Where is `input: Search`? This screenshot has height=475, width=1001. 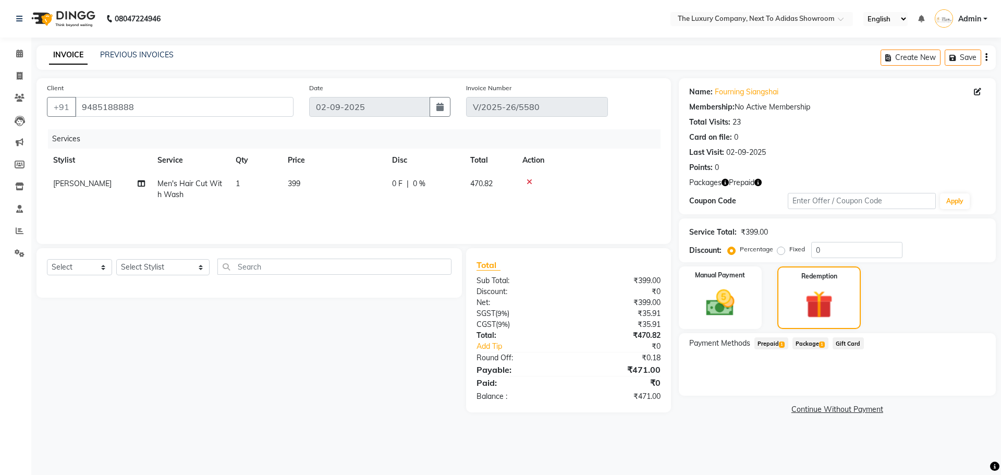
input: Search is located at coordinates (334, 266).